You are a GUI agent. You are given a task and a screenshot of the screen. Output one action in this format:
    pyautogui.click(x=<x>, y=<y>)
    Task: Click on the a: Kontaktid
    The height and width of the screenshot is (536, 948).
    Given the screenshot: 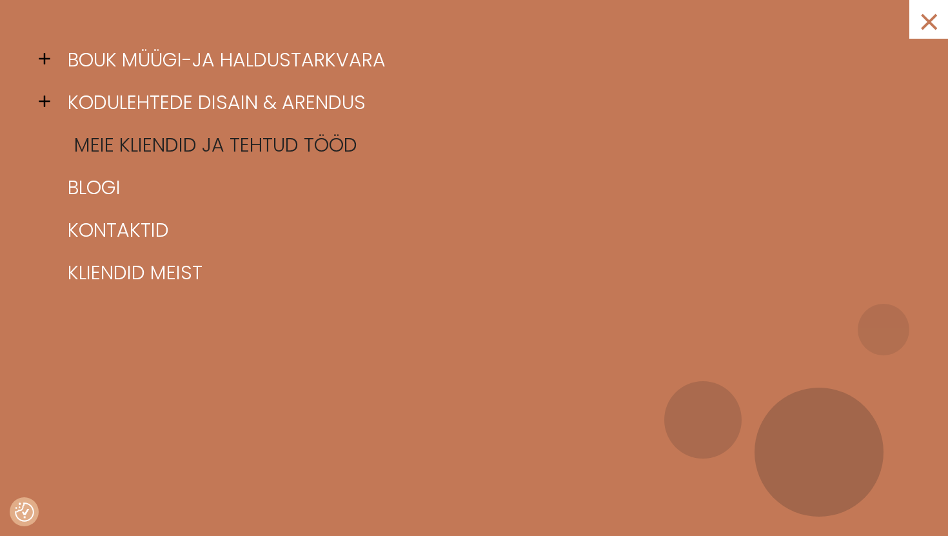 What is the action you would take?
    pyautogui.click(x=484, y=230)
    